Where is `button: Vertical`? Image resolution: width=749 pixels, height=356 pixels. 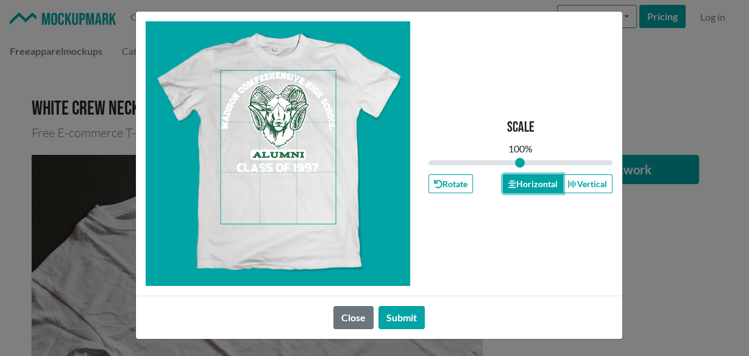
button: Vertical is located at coordinates (588, 184).